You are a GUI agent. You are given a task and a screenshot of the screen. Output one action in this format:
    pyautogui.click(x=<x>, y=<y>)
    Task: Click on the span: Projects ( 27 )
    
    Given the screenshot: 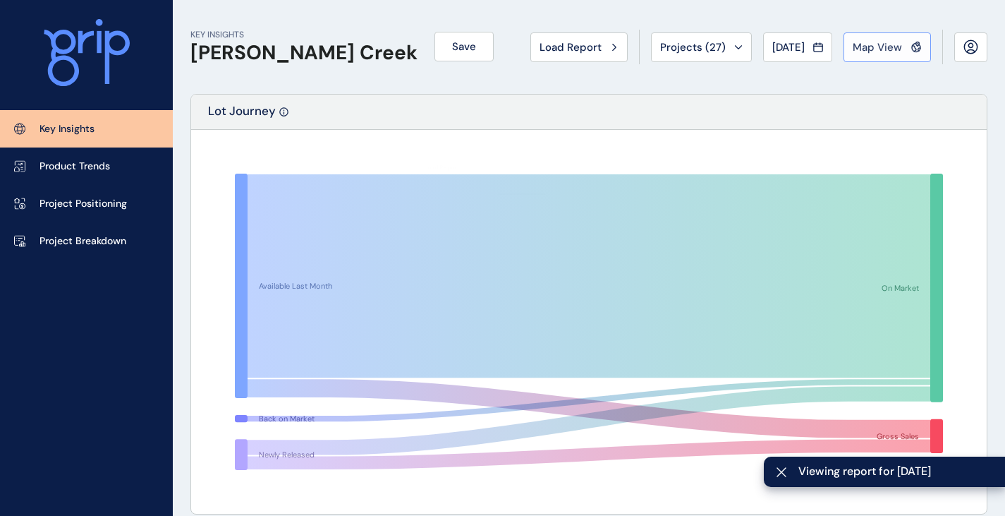 What is the action you would take?
    pyautogui.click(x=693, y=47)
    